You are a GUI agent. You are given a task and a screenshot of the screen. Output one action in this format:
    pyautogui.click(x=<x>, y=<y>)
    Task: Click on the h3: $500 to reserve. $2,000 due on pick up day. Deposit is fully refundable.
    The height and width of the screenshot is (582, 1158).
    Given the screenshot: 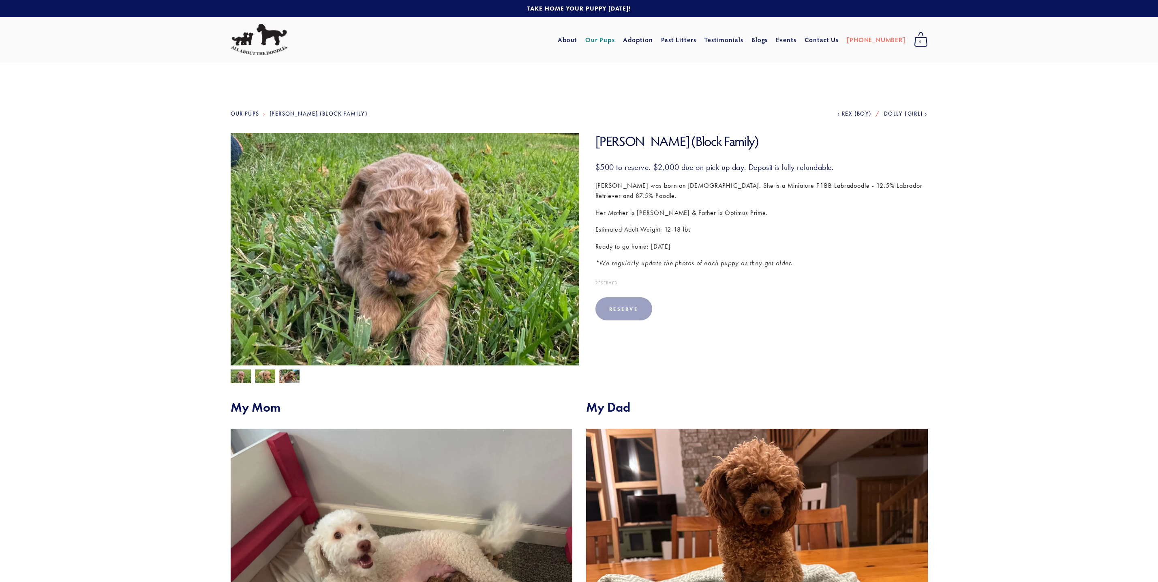 What is the action you would take?
    pyautogui.click(x=762, y=167)
    